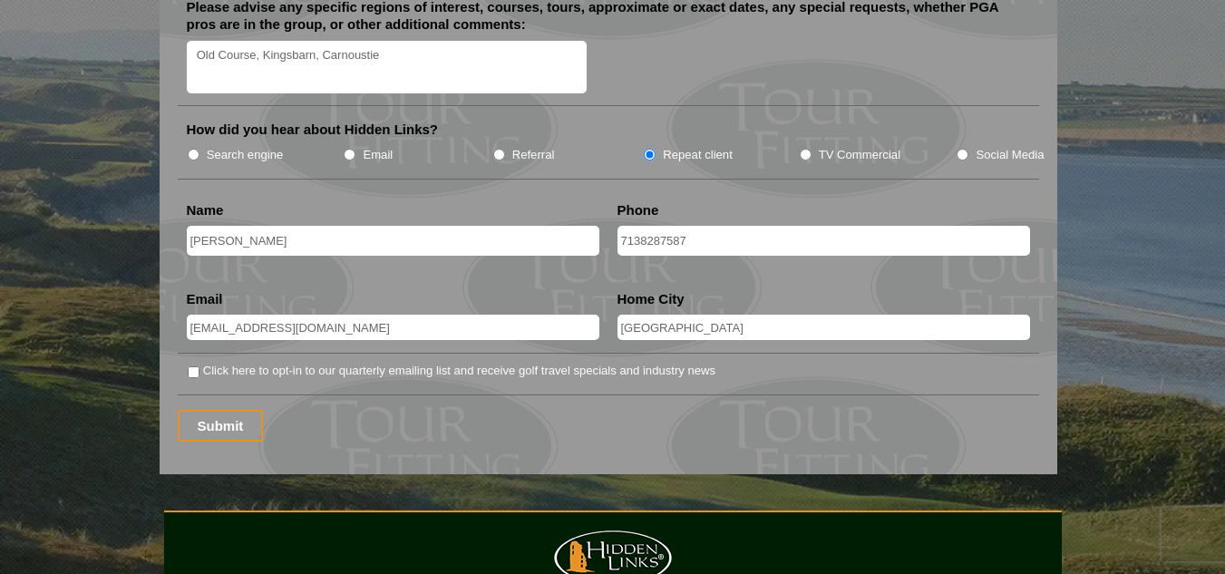 This screenshot has width=1225, height=574. What do you see at coordinates (859, 155) in the screenshot?
I see `label: TV Commercial` at bounding box center [859, 155].